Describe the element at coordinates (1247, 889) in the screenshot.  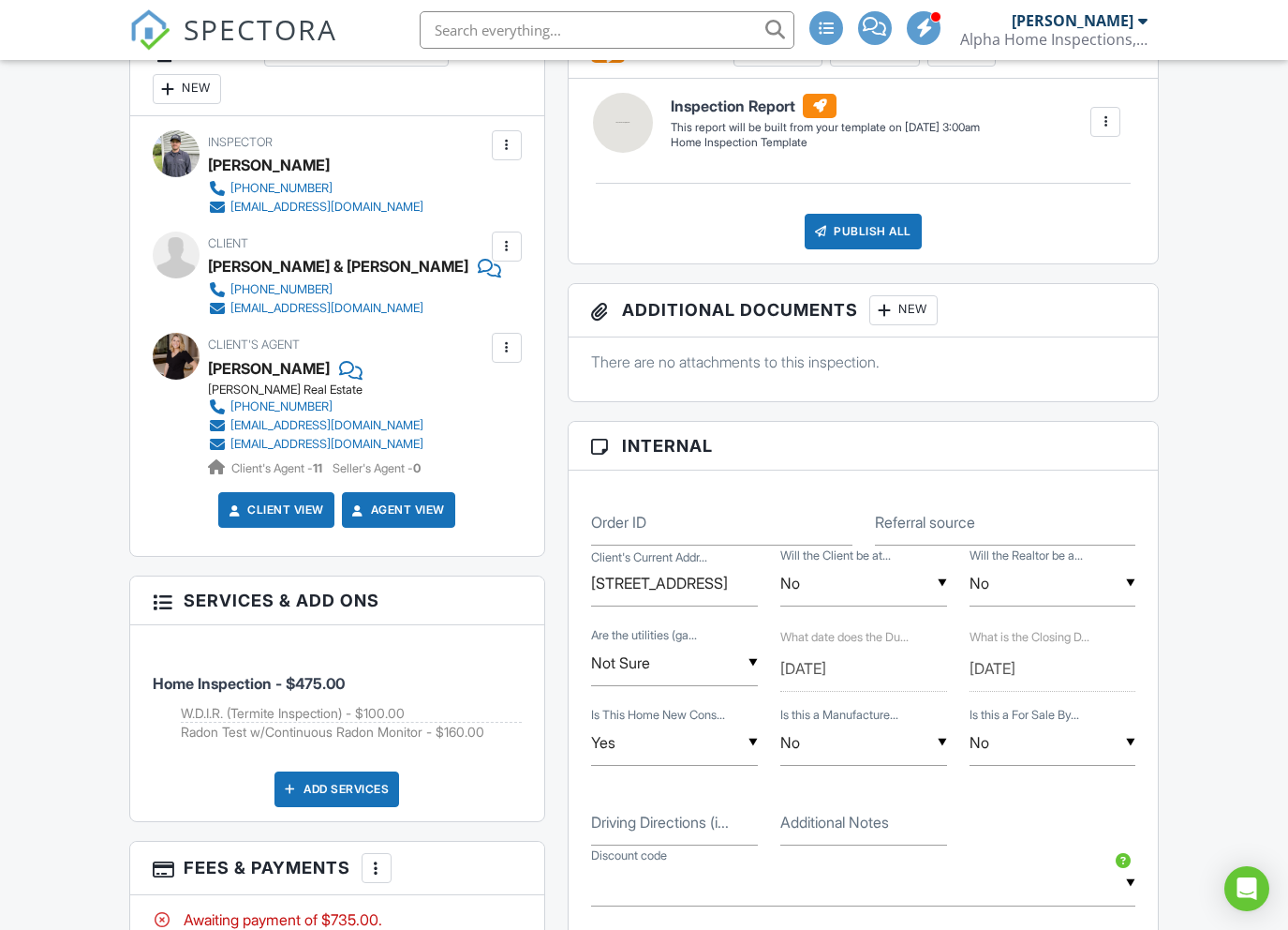
I see `div: Open Intercom Messenger` at that location.